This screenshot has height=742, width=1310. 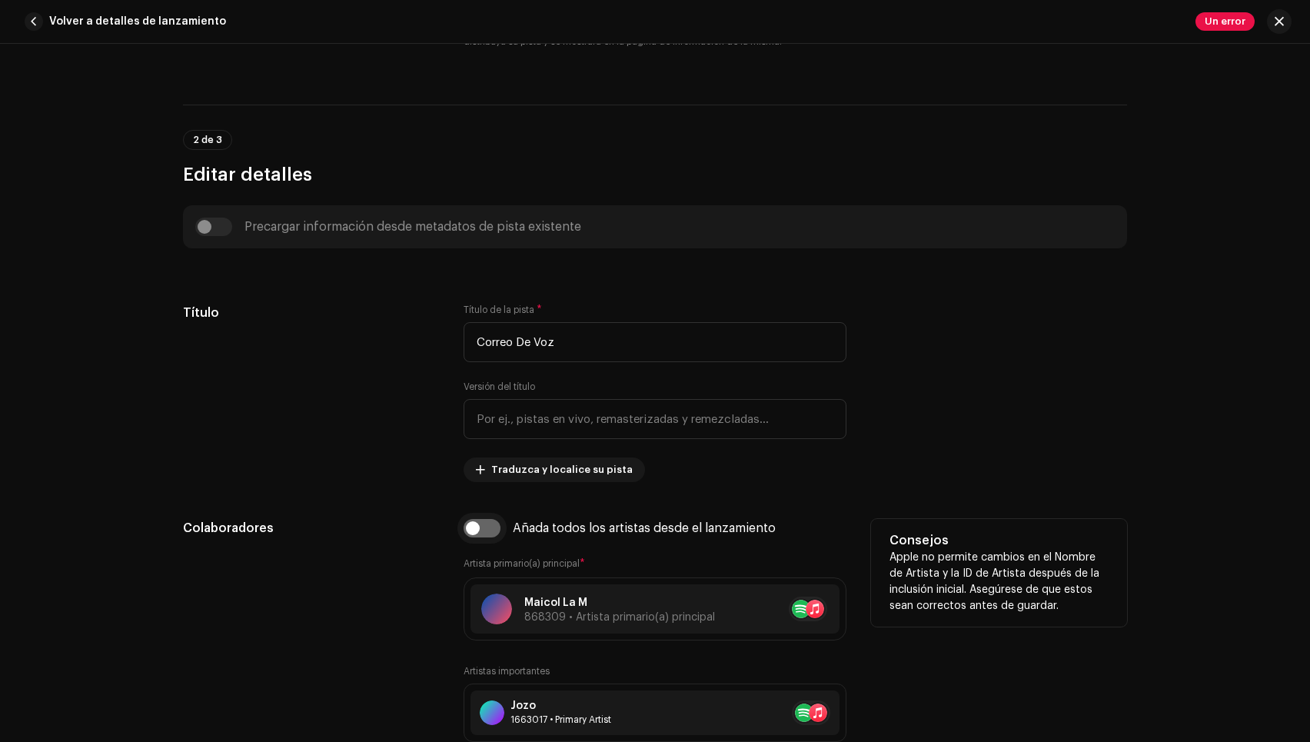 I want to click on label: Artistas importantes, so click(x=507, y=671).